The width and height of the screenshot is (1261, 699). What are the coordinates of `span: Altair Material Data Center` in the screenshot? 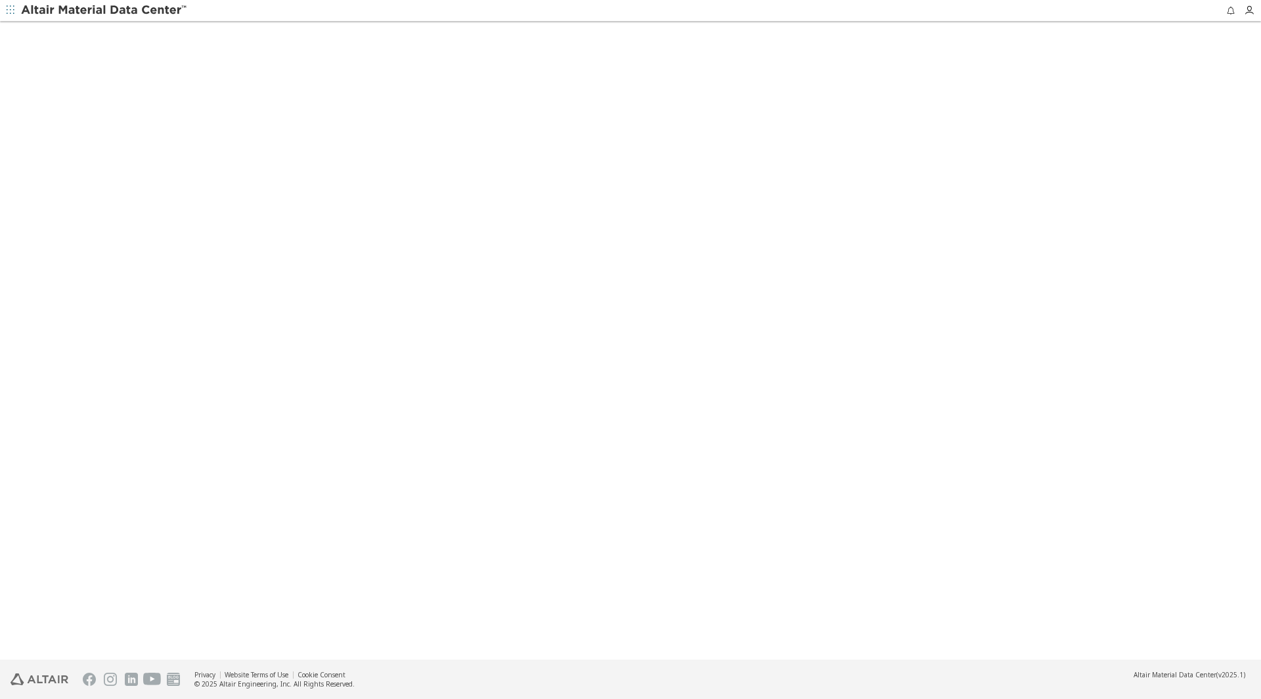 It's located at (1175, 675).